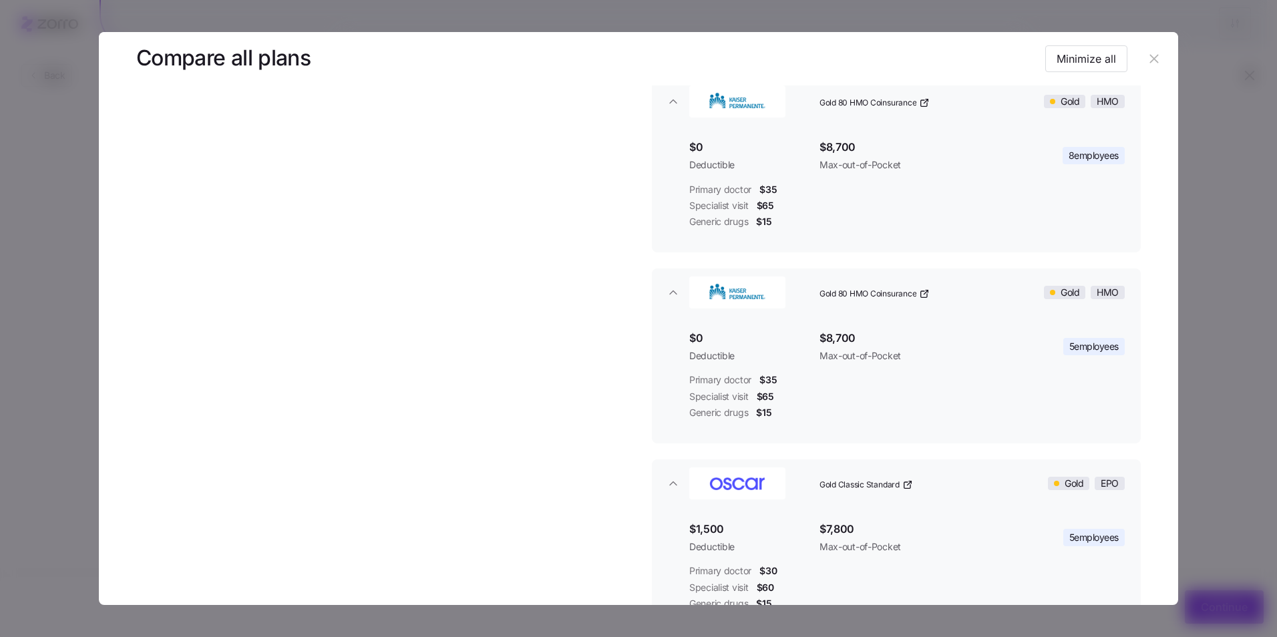 This screenshot has width=1277, height=637. Describe the element at coordinates (223, 58) in the screenshot. I see `h3: Compare all plans` at that location.